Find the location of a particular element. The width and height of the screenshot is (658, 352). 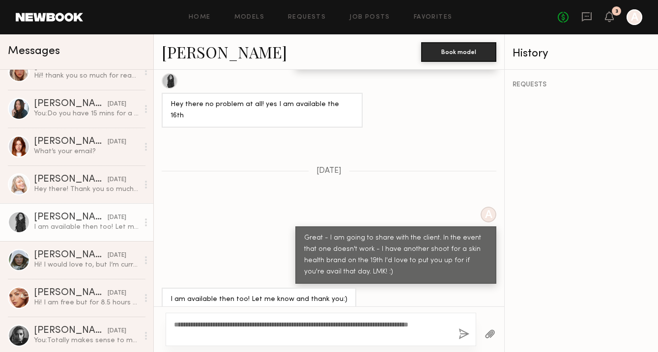

div: You: Totally makes sense to me - thanks for the clarification :) is located at coordinates (86, 341).